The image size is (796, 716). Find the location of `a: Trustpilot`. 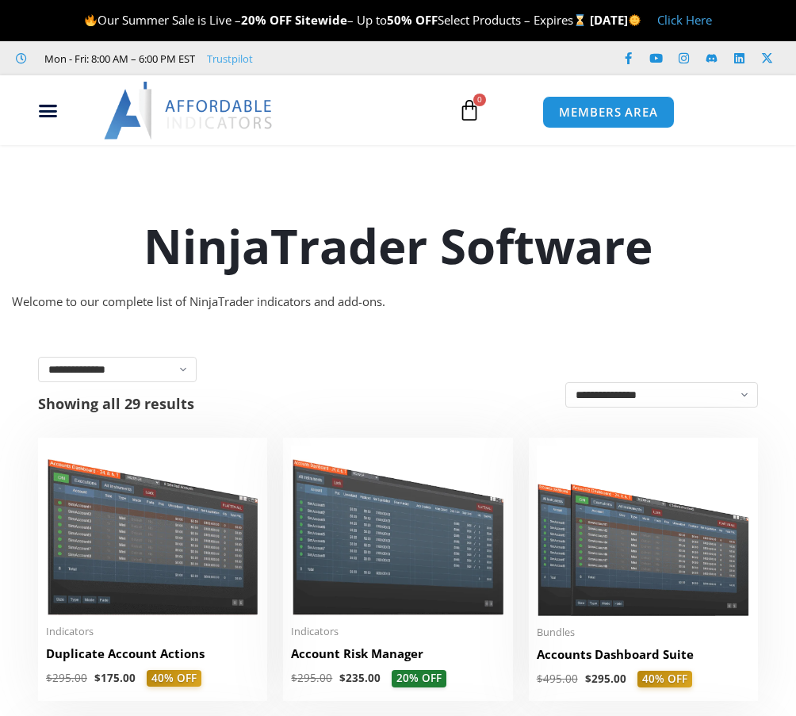

a: Trustpilot is located at coordinates (230, 59).